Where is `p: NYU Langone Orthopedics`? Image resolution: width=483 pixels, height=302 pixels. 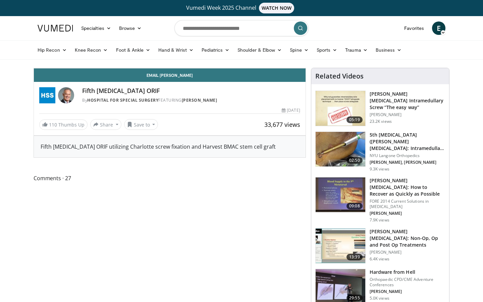 p: NYU Langone Orthopedics is located at coordinates (408, 156).